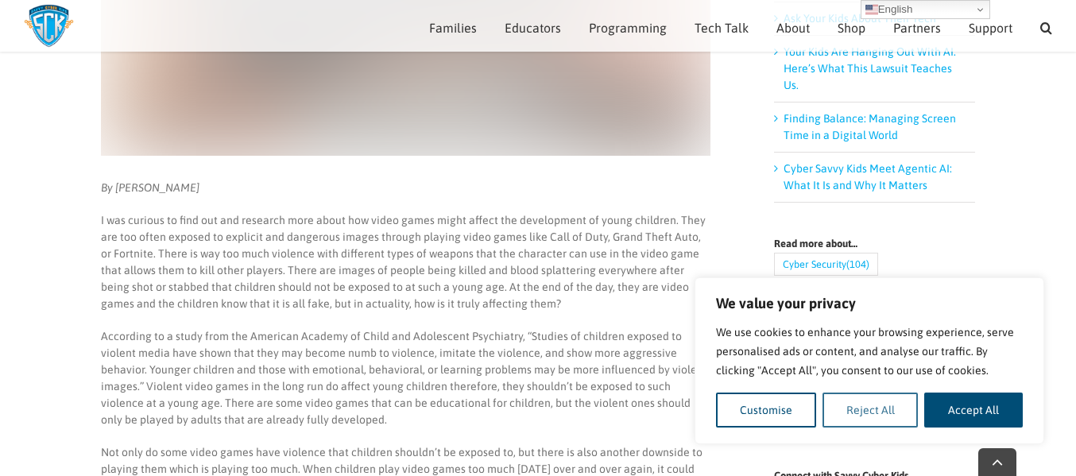 The width and height of the screenshot is (1076, 476). I want to click on span: Educators, so click(532, 28).